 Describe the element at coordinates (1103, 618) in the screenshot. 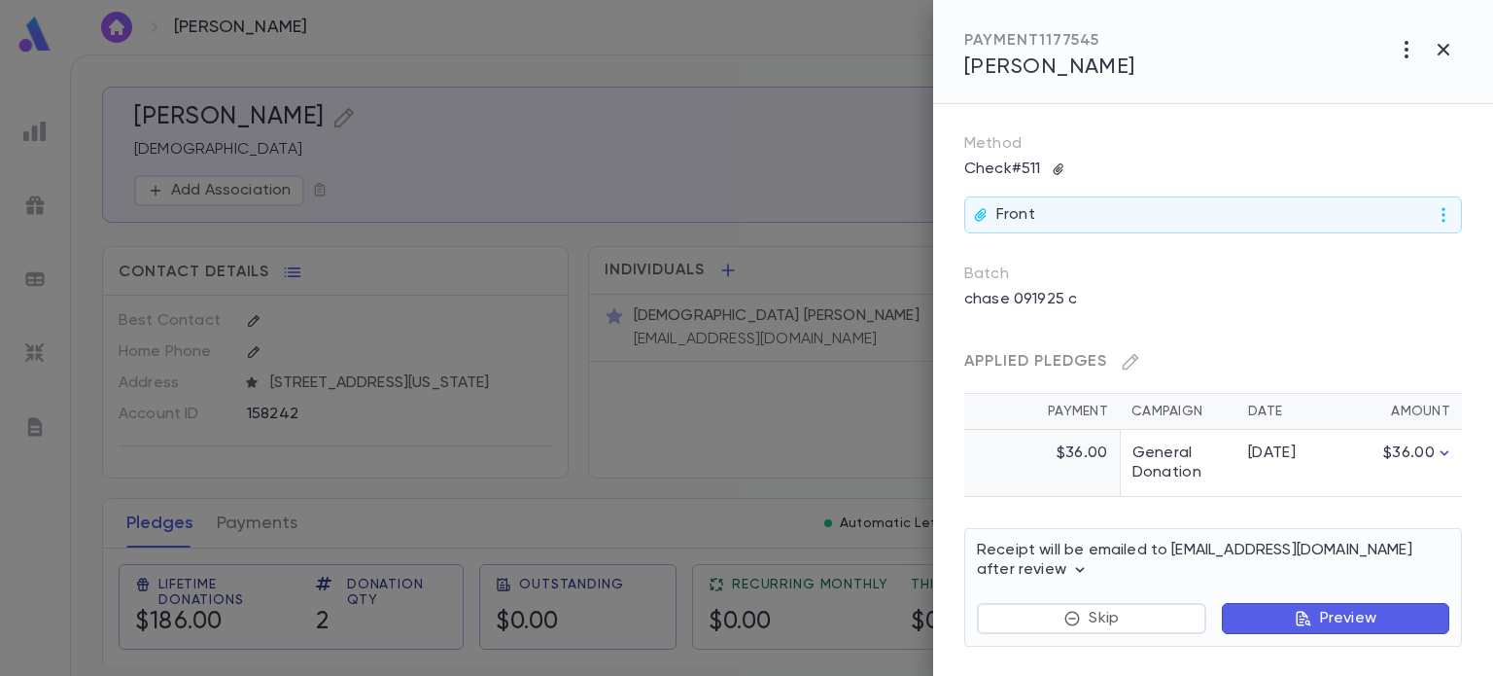

I see `p: Skip` at that location.